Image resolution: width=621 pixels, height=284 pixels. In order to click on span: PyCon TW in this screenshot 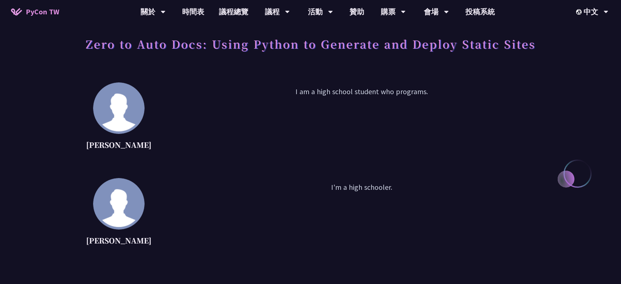, I will do `click(42, 12)`.